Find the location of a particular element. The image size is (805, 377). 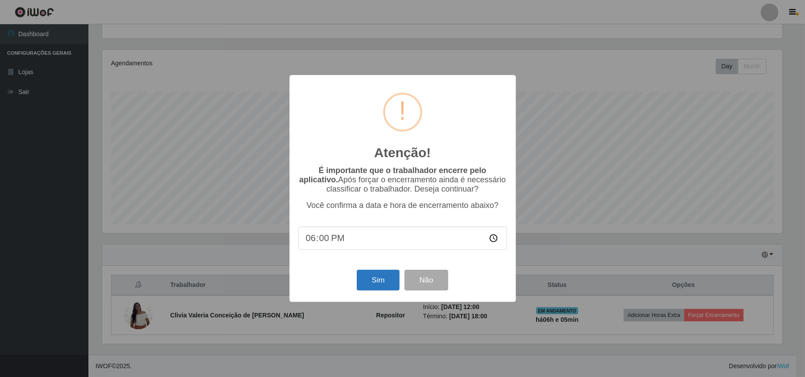

button: Não is located at coordinates (426, 280).